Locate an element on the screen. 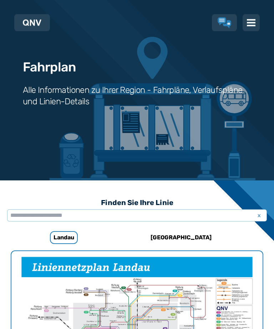 Image resolution: width=274 pixels, height=329 pixels. img: QNV Logo is located at coordinates (32, 23).